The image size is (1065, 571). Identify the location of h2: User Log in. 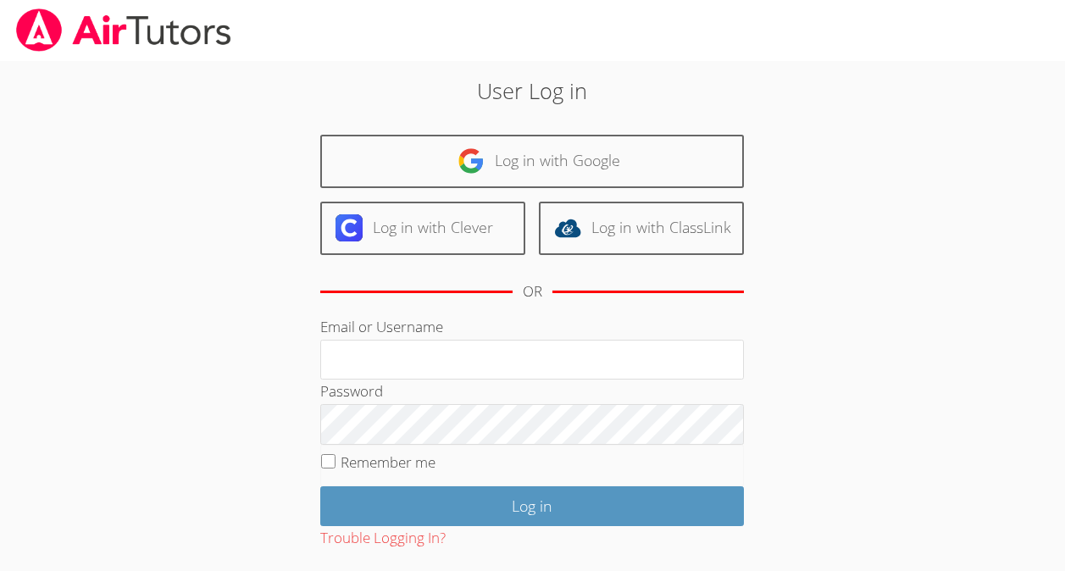
(532, 91).